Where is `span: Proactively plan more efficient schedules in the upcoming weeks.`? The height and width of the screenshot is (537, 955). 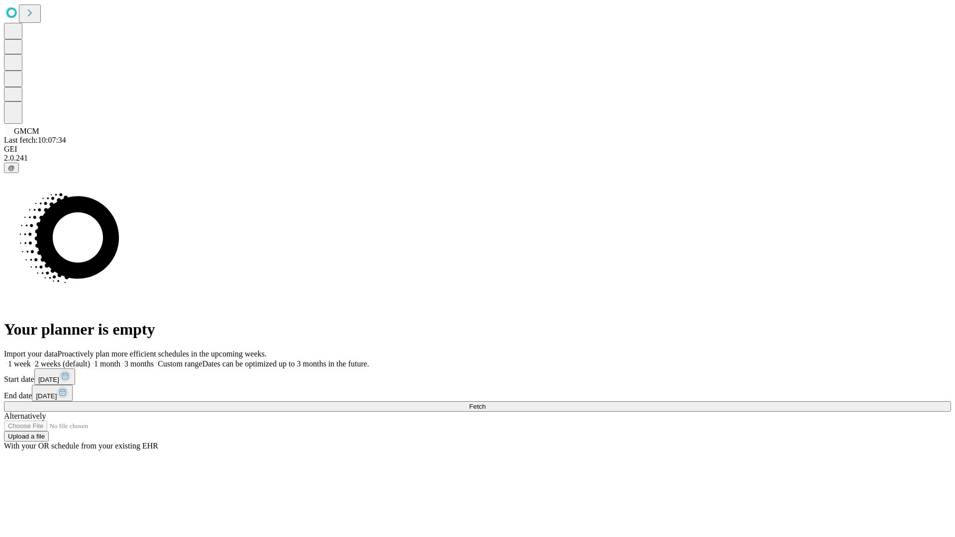
span: Proactively plan more efficient schedules in the upcoming weeks. is located at coordinates (162, 354).